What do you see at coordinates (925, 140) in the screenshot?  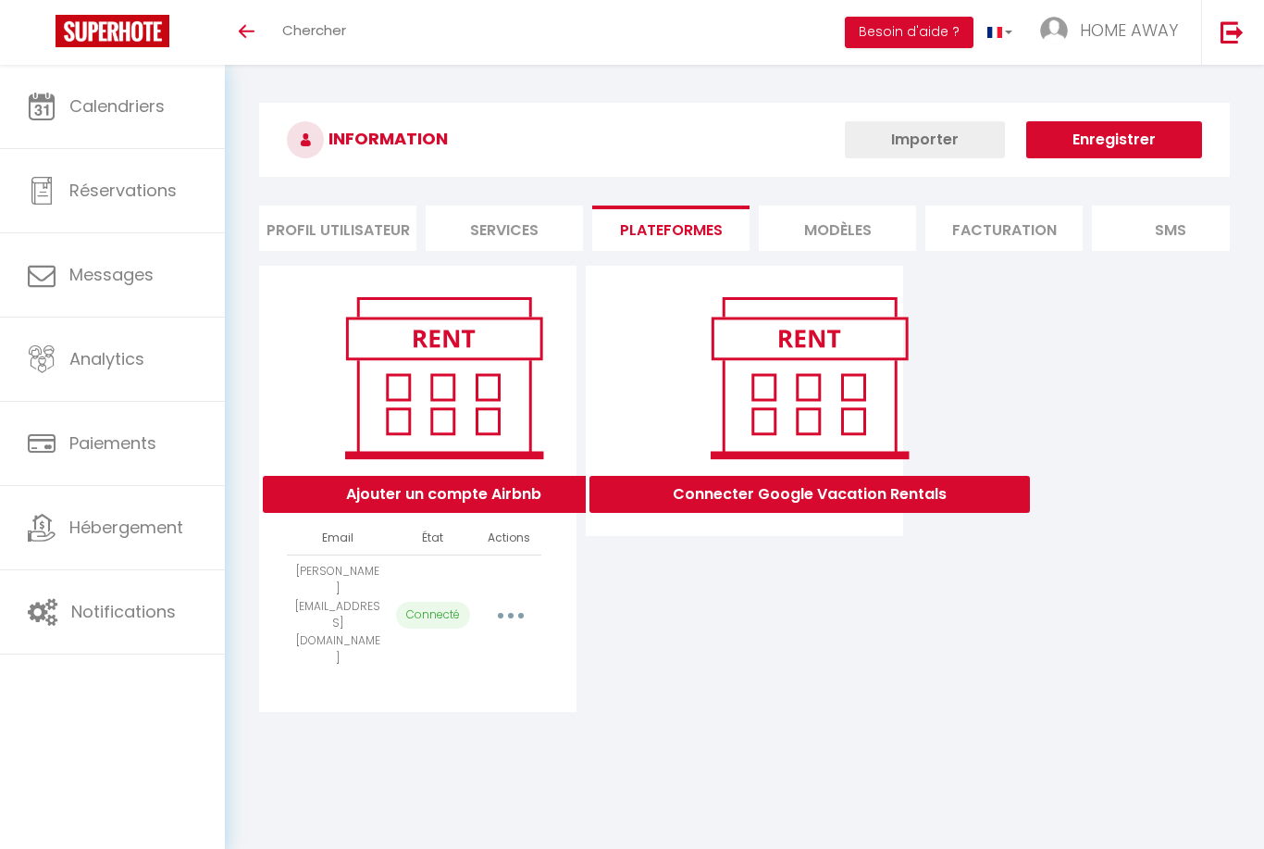 I see `button: Importer` at bounding box center [925, 140].